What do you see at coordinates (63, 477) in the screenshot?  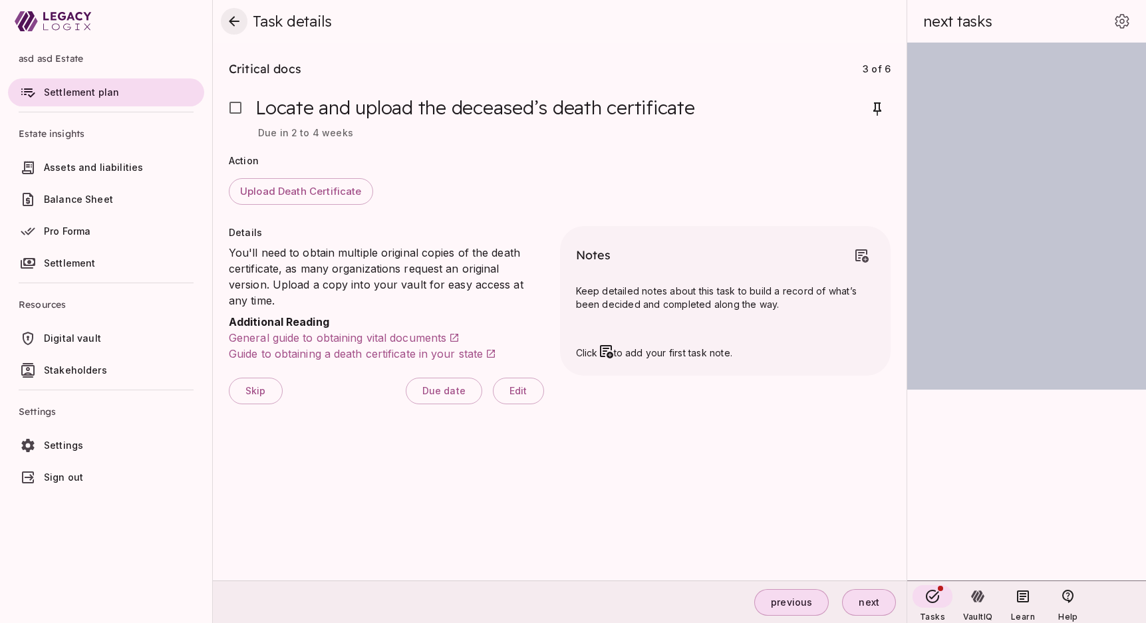 I see `span: Sign out` at bounding box center [63, 477].